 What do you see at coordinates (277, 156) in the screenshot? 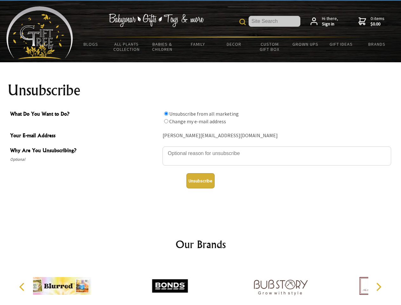
I see `textarea: Why Are You Unsubscribing?` at bounding box center [277, 156].